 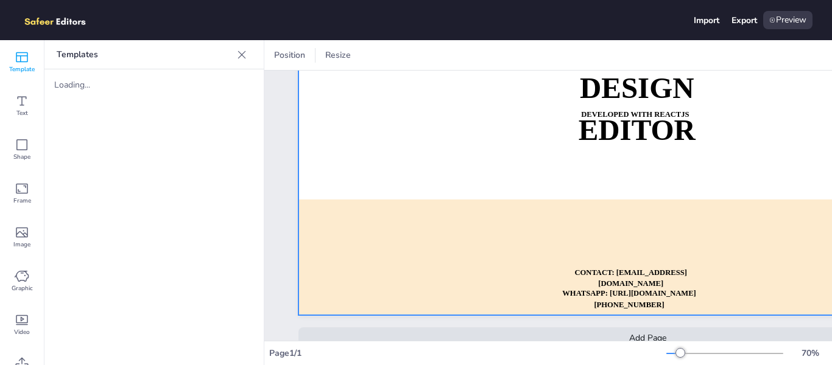 I want to click on strong: DEVELOPED WITH REACTJS, so click(x=635, y=114).